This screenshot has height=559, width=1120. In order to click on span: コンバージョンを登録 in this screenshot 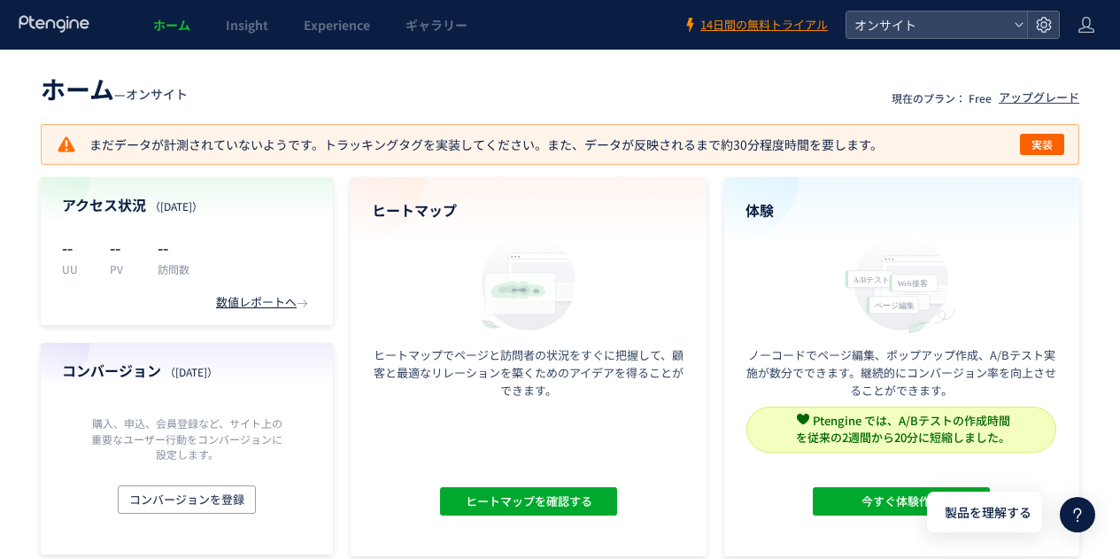, I will do `click(187, 499)`.